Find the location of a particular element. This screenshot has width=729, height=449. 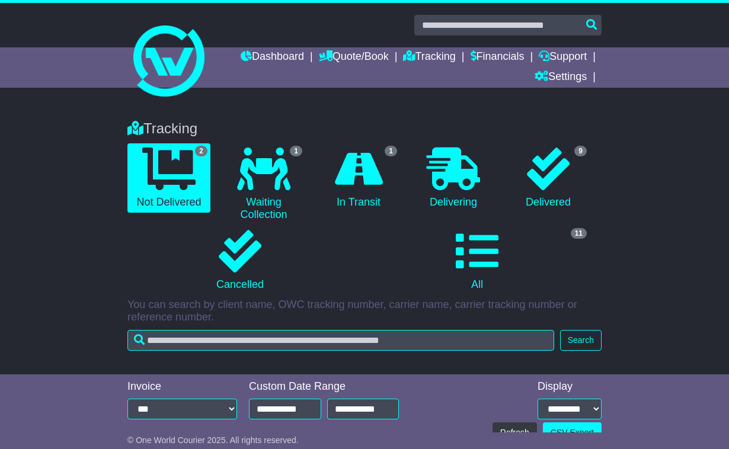

a: Dashboard is located at coordinates (272, 57).